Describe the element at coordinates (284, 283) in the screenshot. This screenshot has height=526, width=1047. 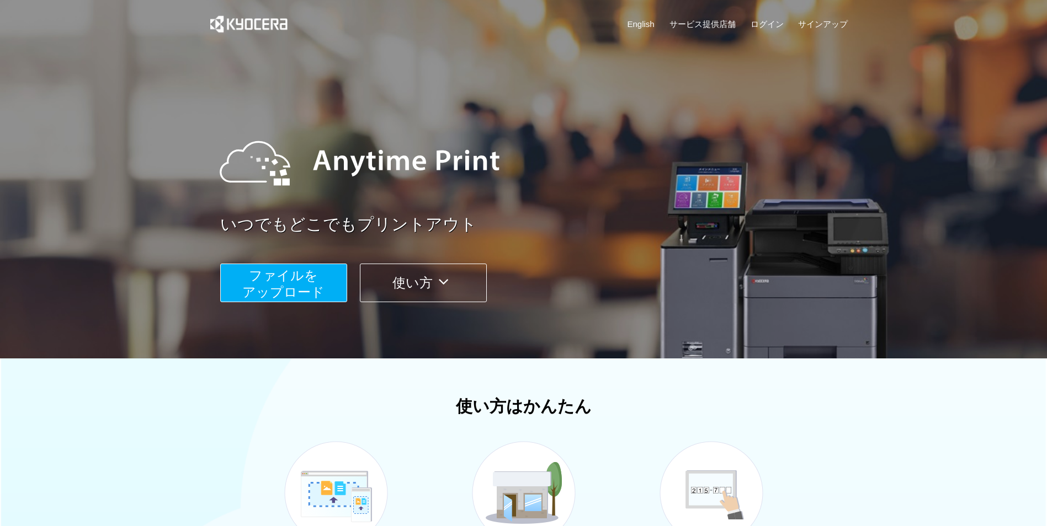
I see `button: ファイルを​​アップロード` at that location.